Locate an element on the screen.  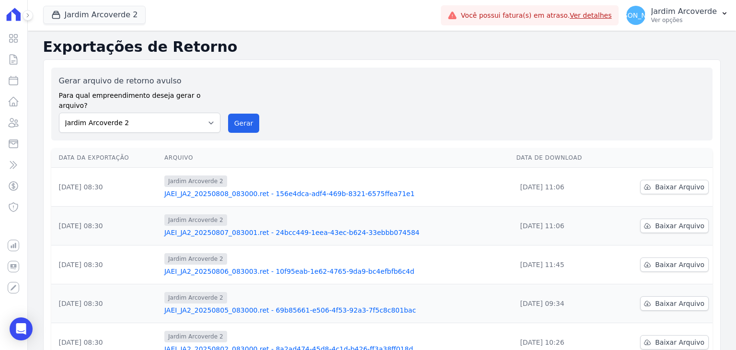
a: JAEI_JA2_20250808_083000.ret - 156e4dca-adf4-469b-8321-6575ffea71e1 is located at coordinates (336, 193).